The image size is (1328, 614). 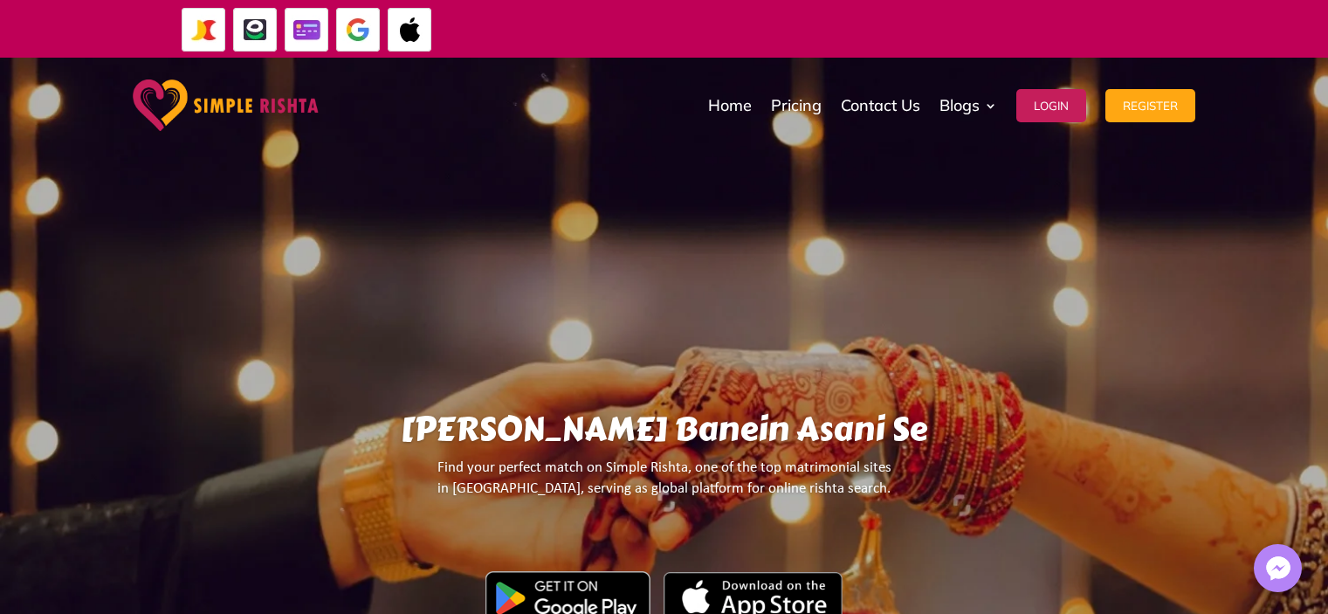 What do you see at coordinates (1051, 106) in the screenshot?
I see `a: Login` at bounding box center [1051, 106].